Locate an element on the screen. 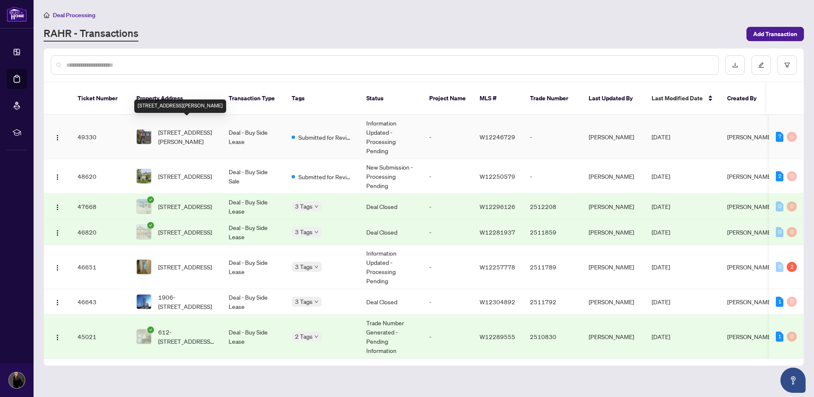  th: Property Address is located at coordinates (176, 99).